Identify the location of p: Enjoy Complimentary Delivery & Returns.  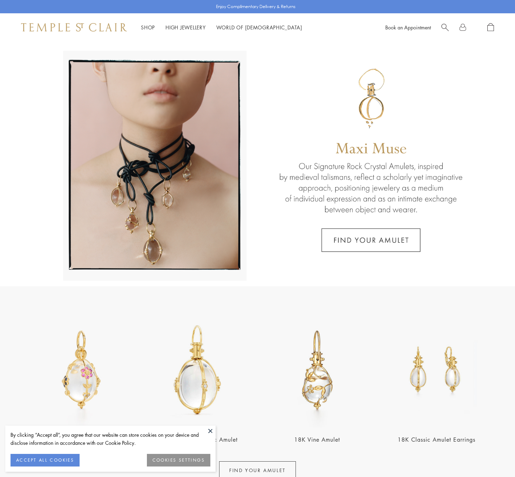
(255, 7).